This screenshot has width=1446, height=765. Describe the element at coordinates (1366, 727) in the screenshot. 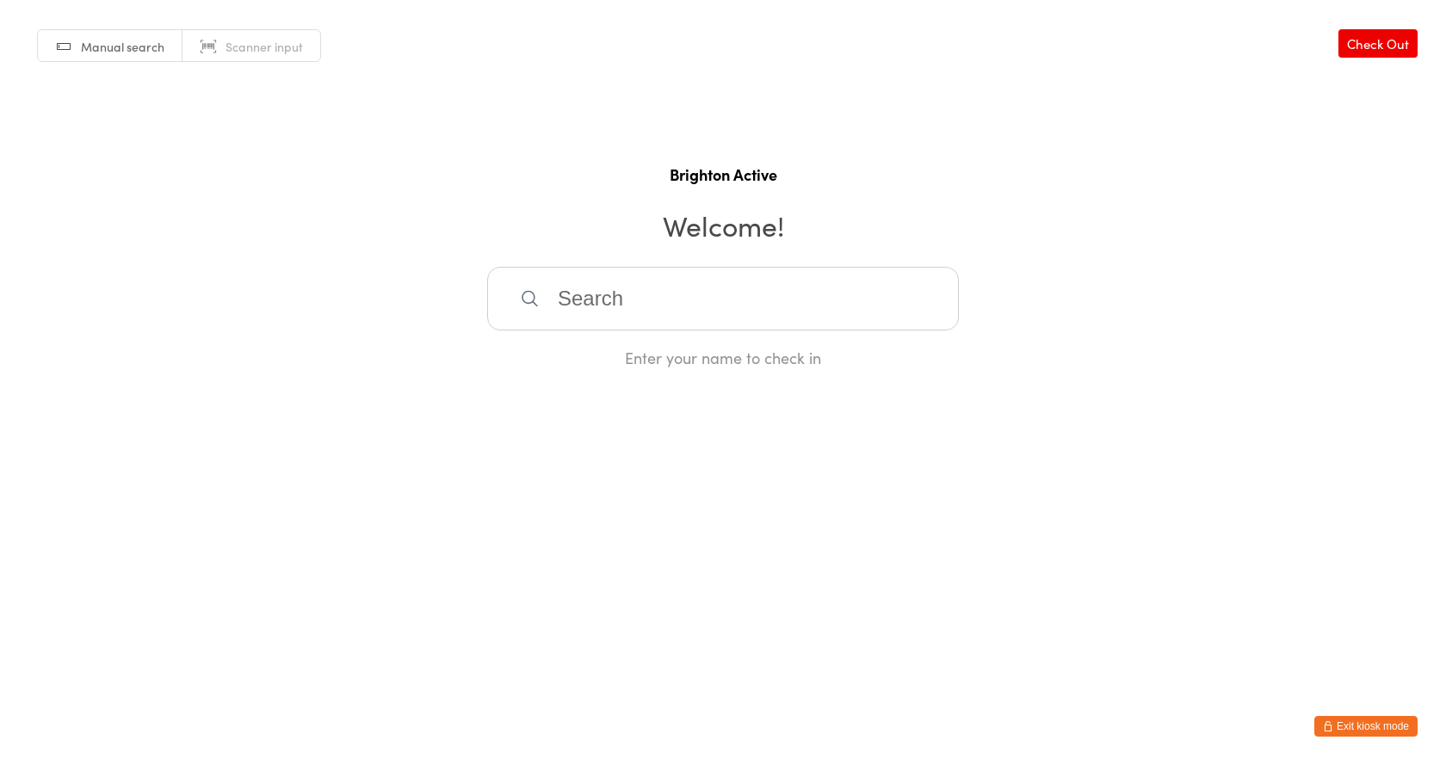

I see `button: Exit kiosk mode` at that location.